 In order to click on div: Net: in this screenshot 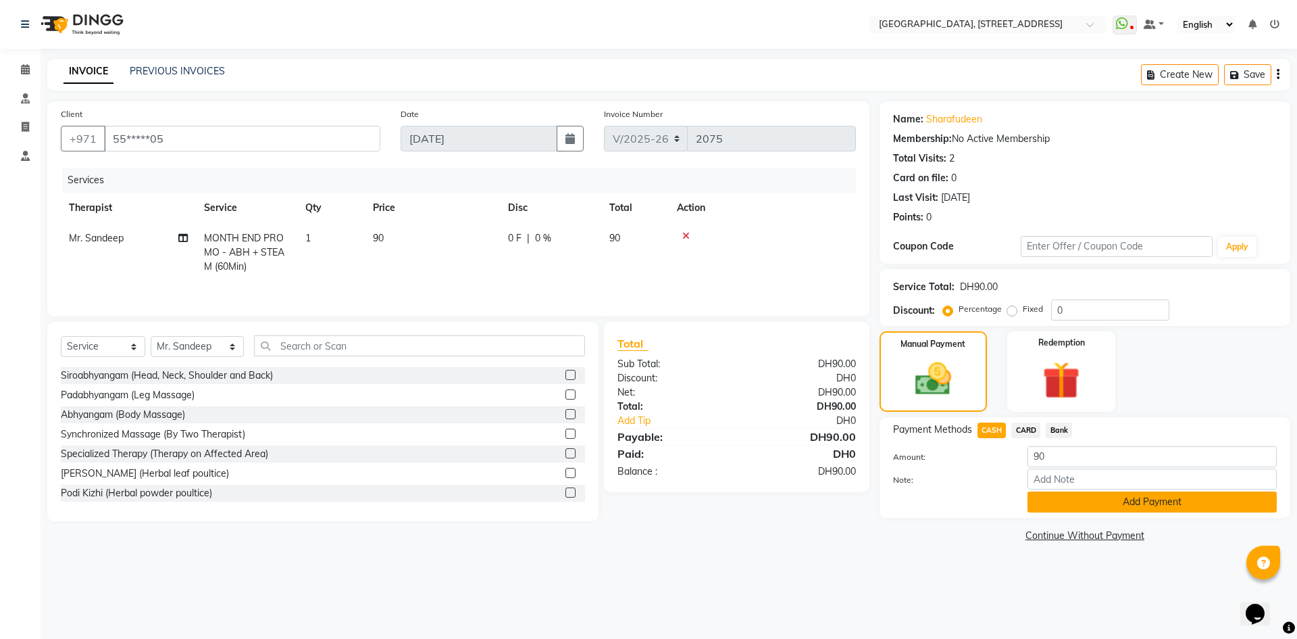, I will do `click(672, 392)`.